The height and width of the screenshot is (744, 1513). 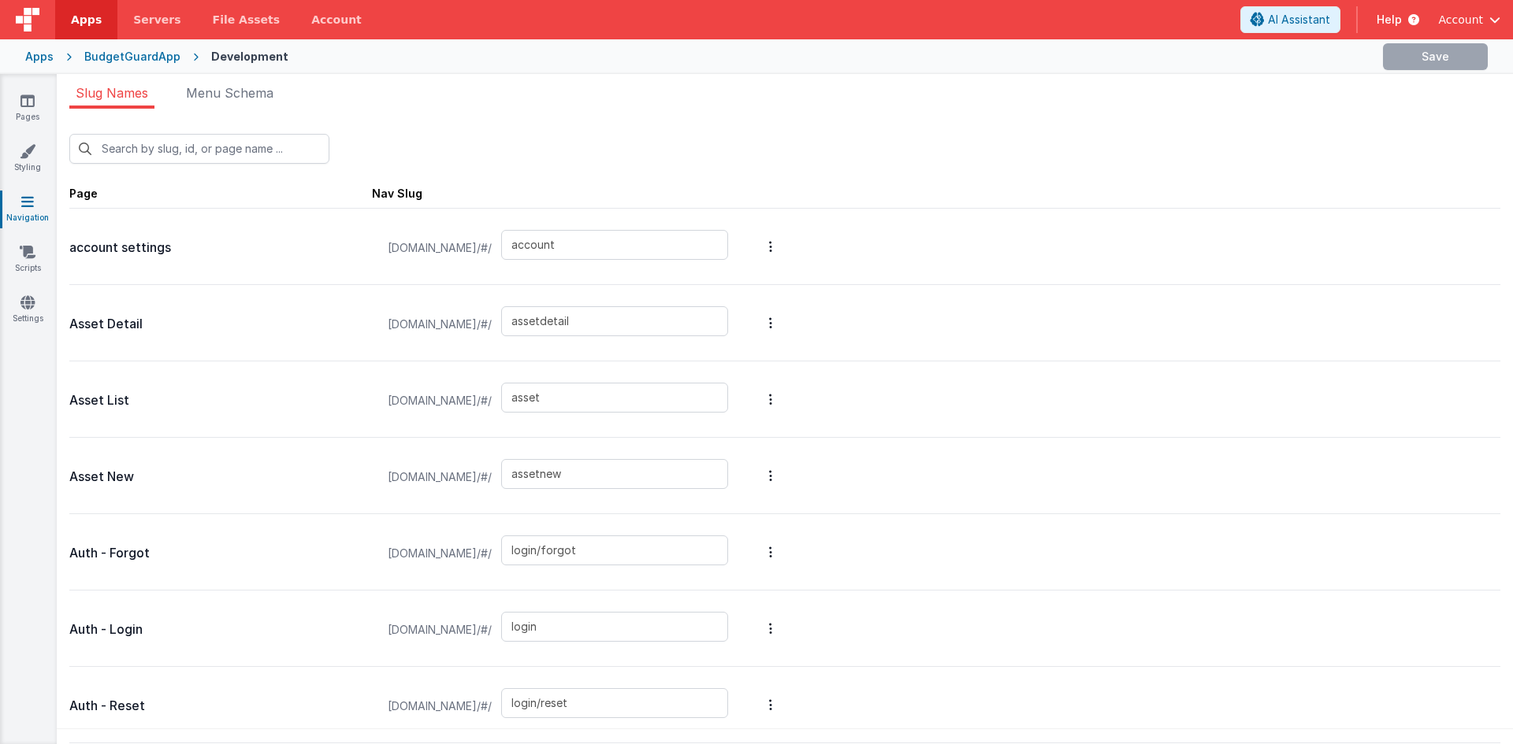 What do you see at coordinates (221, 194) in the screenshot?
I see `div: Page` at bounding box center [221, 194].